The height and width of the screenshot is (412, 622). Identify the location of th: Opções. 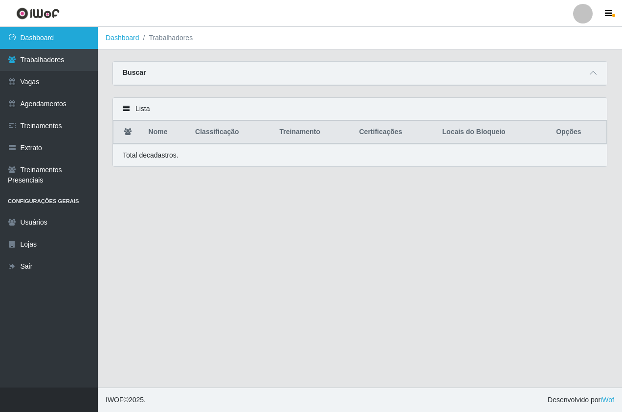
(578, 132).